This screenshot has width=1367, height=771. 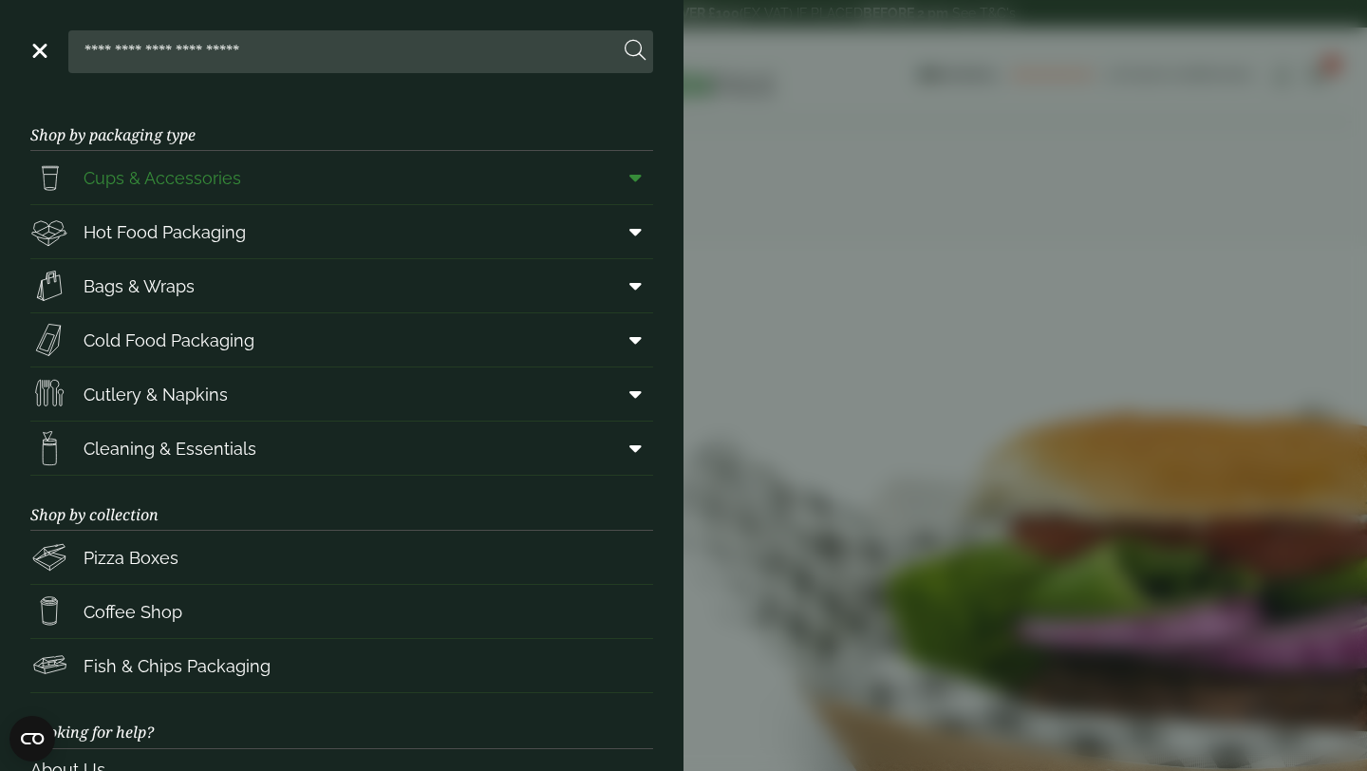 What do you see at coordinates (32, 739) in the screenshot?
I see `button: Open CMP widget` at bounding box center [32, 739].